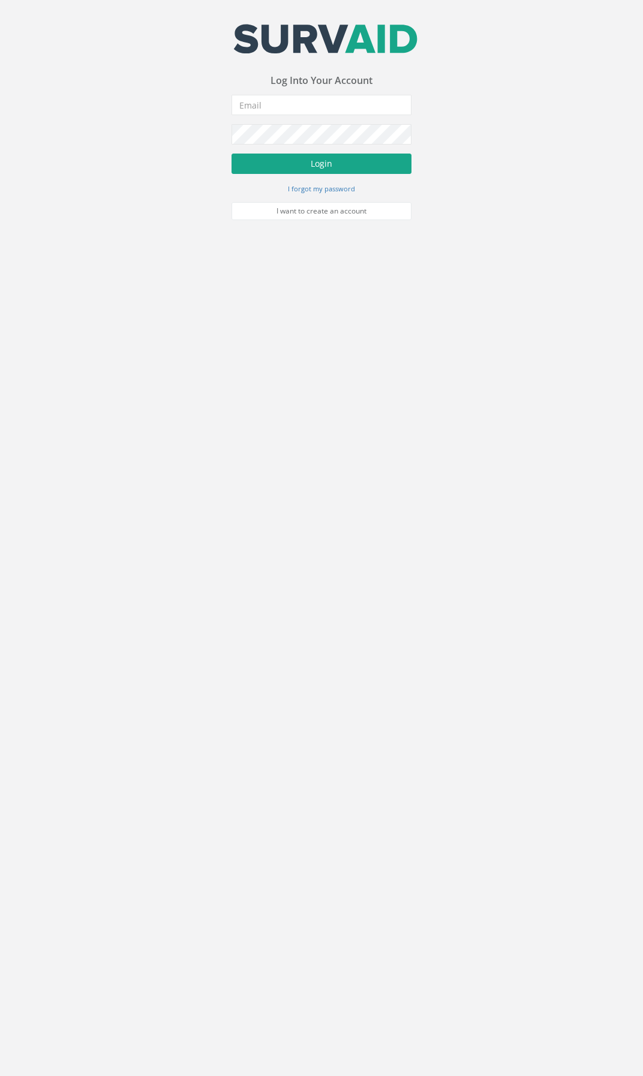 The height and width of the screenshot is (1076, 643). I want to click on button: Login, so click(322, 164).